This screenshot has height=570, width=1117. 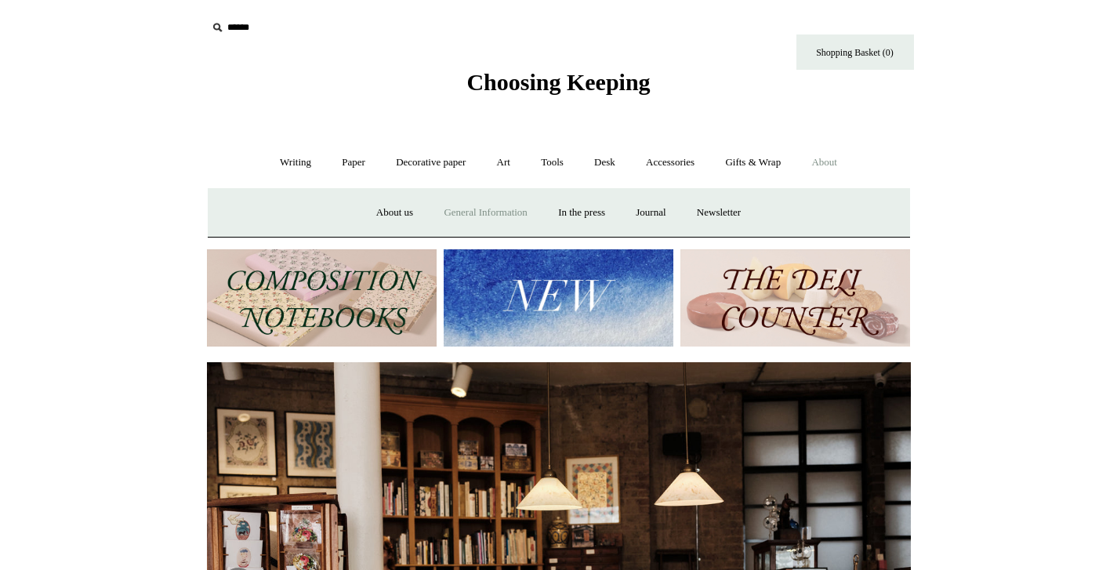 What do you see at coordinates (354, 162) in the screenshot?
I see `a: Paper` at bounding box center [354, 162].